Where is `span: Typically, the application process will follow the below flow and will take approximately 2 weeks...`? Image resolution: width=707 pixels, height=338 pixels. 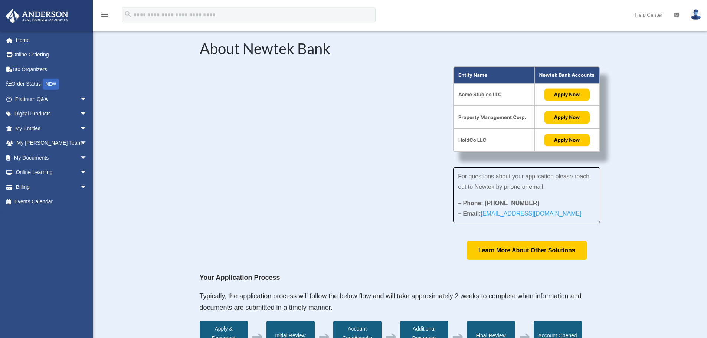 span: Typically, the application process will follow the below flow and will take approximately 2 weeks... is located at coordinates (390, 302).